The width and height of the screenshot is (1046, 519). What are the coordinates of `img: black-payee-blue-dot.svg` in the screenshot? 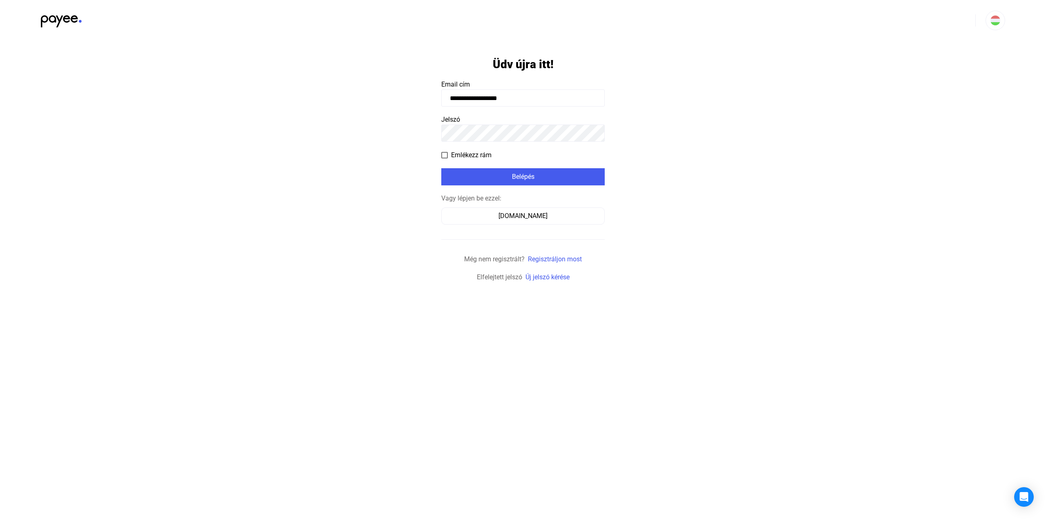 It's located at (61, 19).